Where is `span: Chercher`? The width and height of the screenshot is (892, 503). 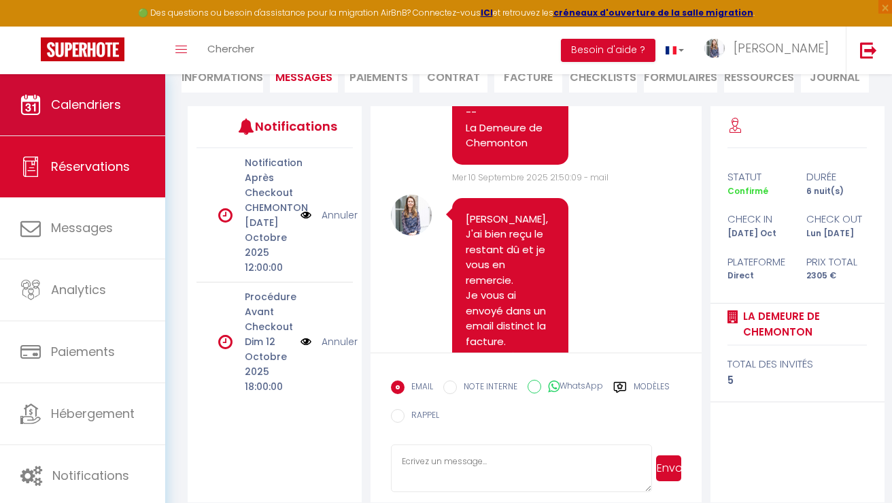
span: Chercher is located at coordinates (231, 48).